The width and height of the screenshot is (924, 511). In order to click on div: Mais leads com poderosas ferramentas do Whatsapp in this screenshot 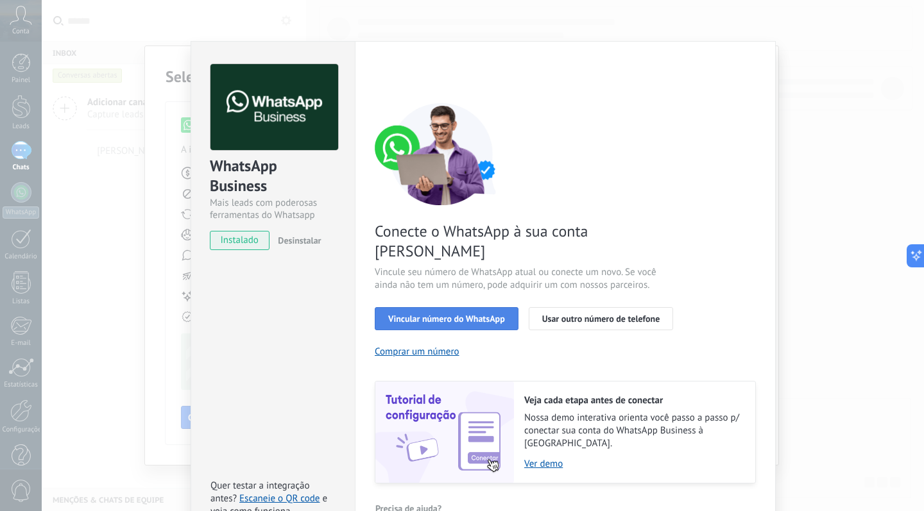, I will do `click(273, 209)`.